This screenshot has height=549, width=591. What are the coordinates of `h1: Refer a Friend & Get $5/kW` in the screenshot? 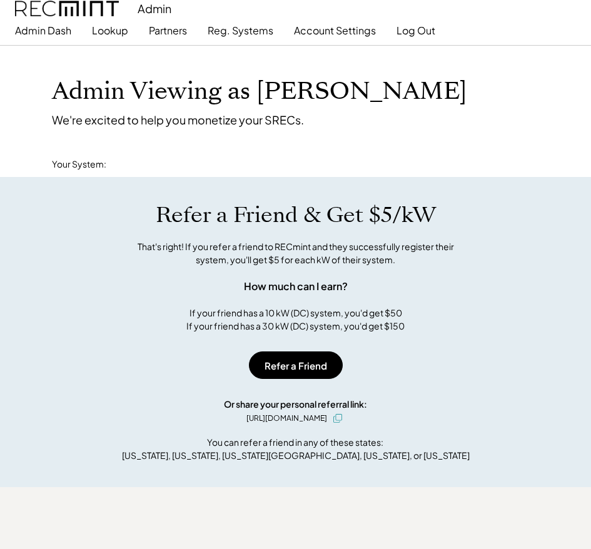 It's located at (296, 215).